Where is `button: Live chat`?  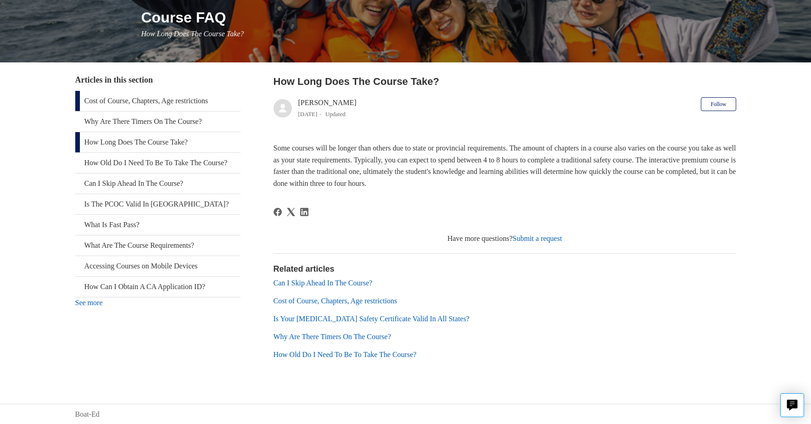 button: Live chat is located at coordinates (792, 405).